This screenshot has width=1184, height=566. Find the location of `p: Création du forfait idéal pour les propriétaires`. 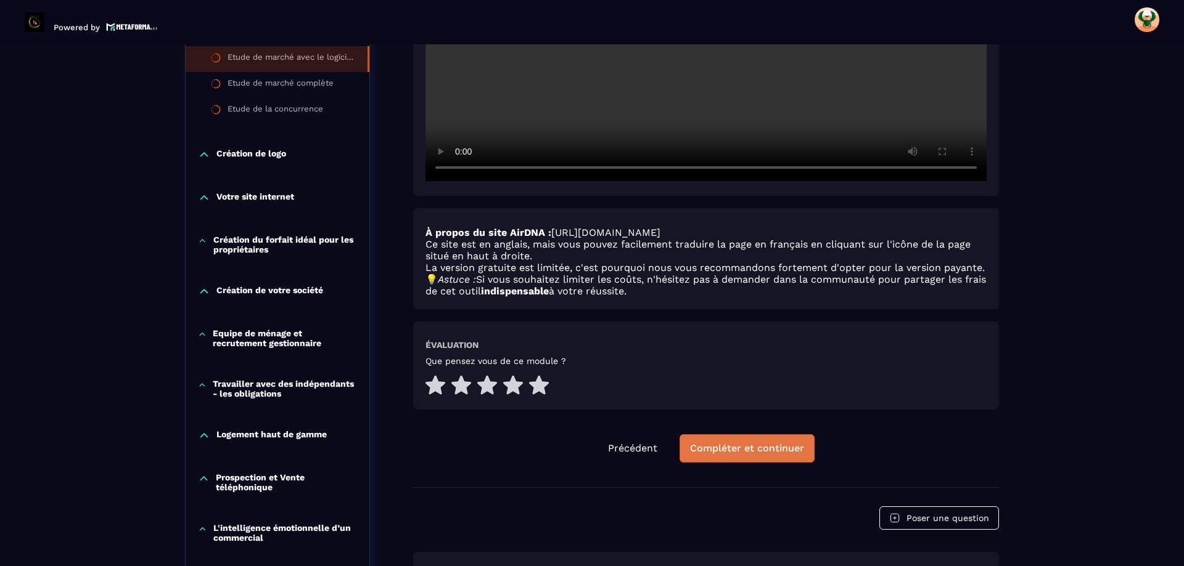

p: Création du forfait idéal pour les propriétaires is located at coordinates (285, 245).